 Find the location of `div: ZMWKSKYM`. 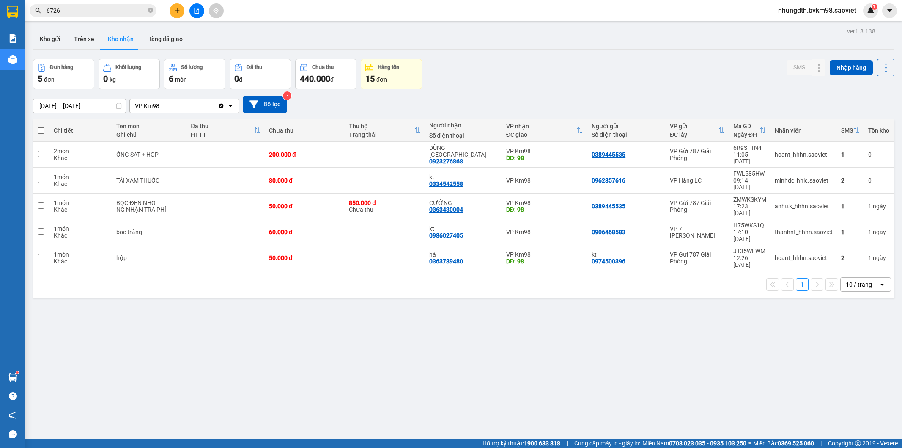

div: ZMWKSKYM is located at coordinates (750, 199).